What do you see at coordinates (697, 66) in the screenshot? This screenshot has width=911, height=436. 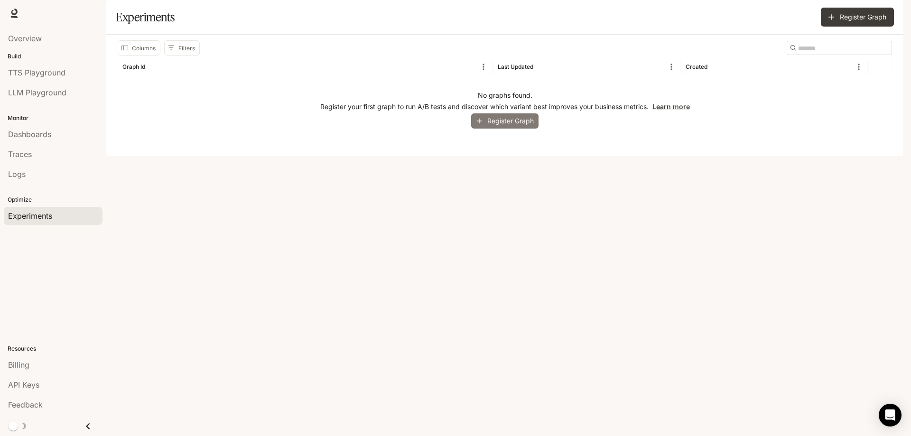 I see `div: Created` at bounding box center [697, 66].